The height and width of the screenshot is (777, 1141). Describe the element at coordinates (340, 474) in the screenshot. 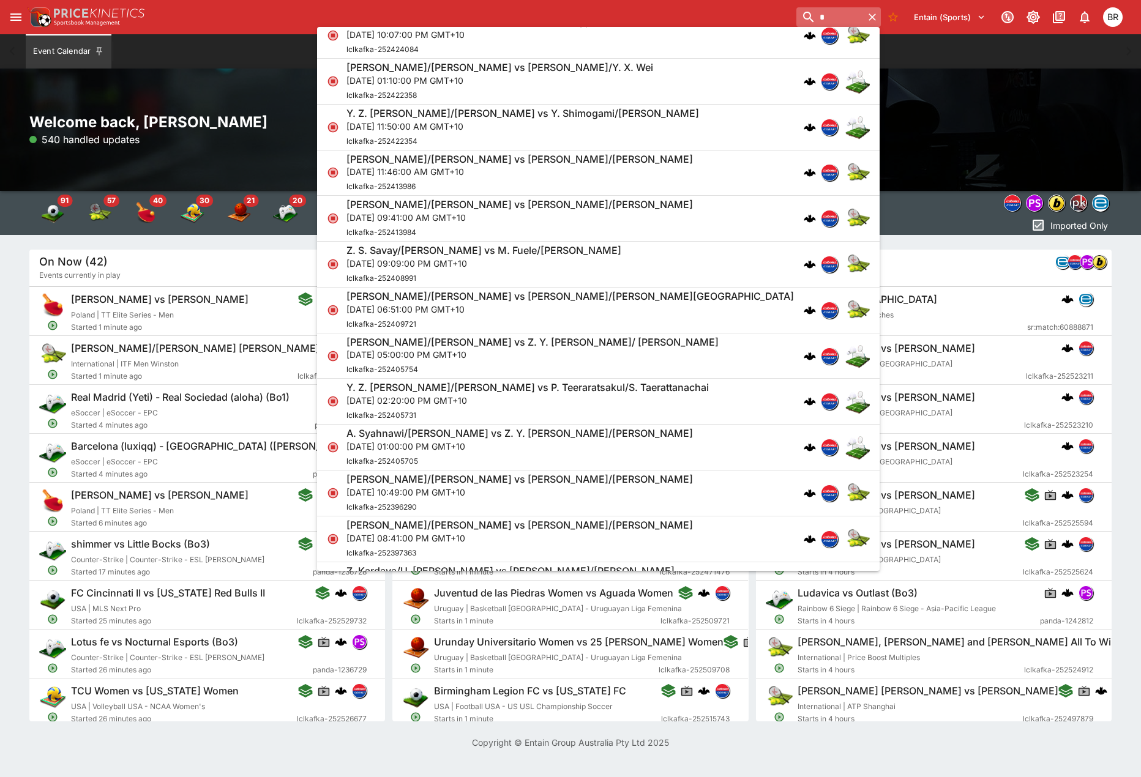

I see `span: panda-1248120` at that location.